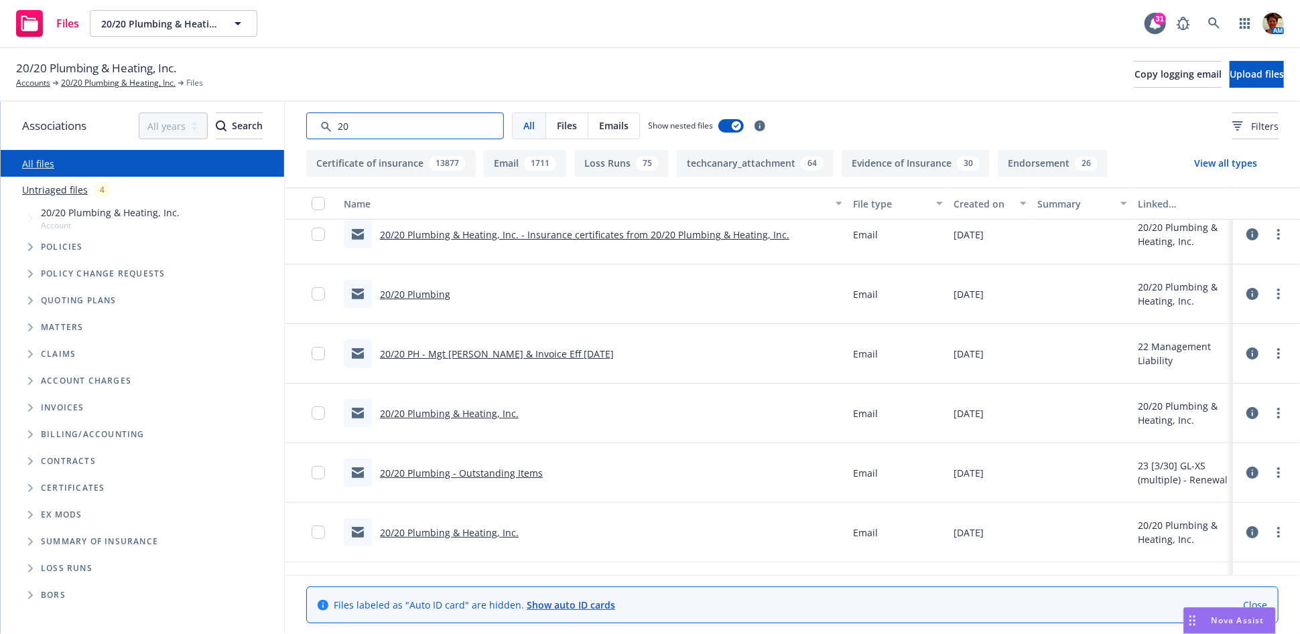 The height and width of the screenshot is (634, 1300). I want to click on div: Folder Tree Example, so click(142, 515).